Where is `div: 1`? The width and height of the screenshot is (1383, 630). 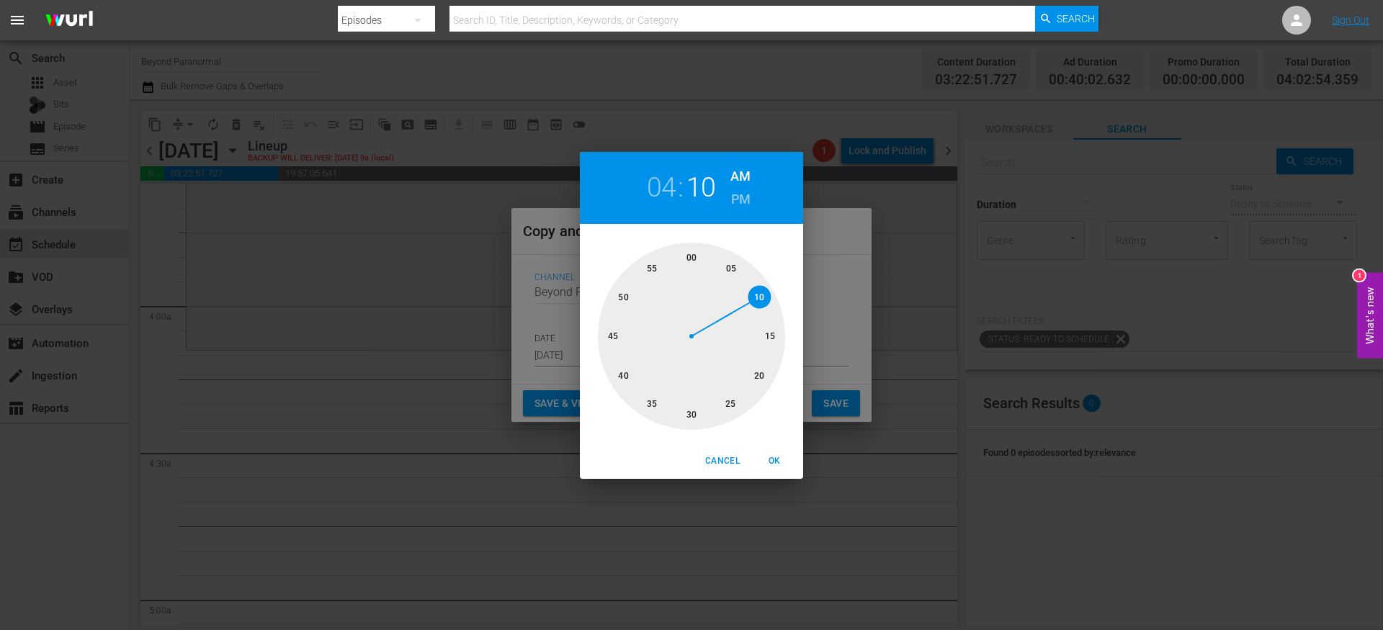 div: 1 is located at coordinates (1360, 275).